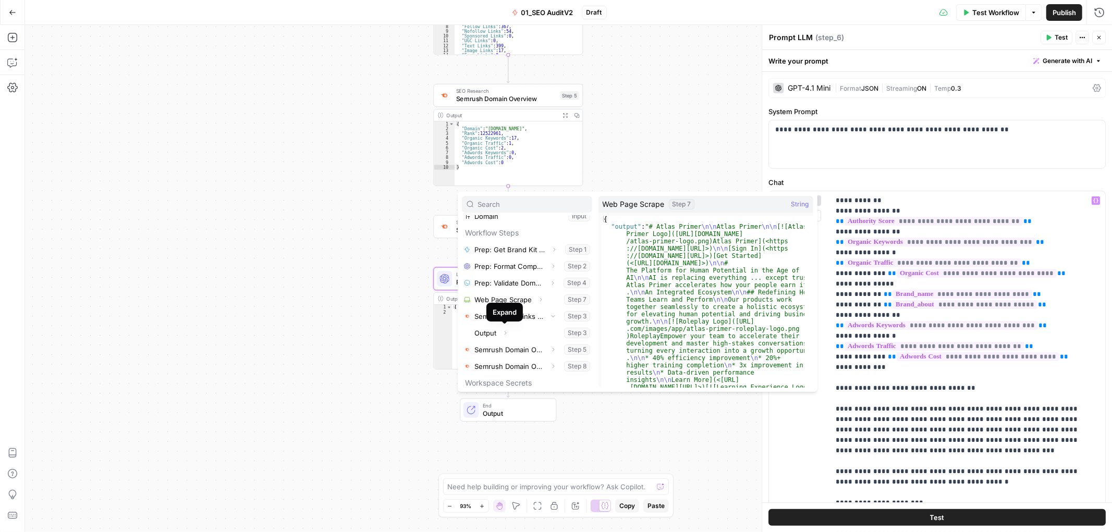 This screenshot has height=532, width=1112. Describe the element at coordinates (569, 95) in the screenshot. I see `div: Step 5` at that location.